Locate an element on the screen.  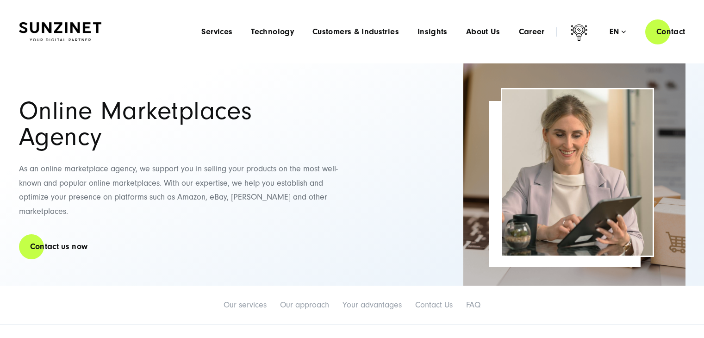
span: About Us is located at coordinates (483, 32).